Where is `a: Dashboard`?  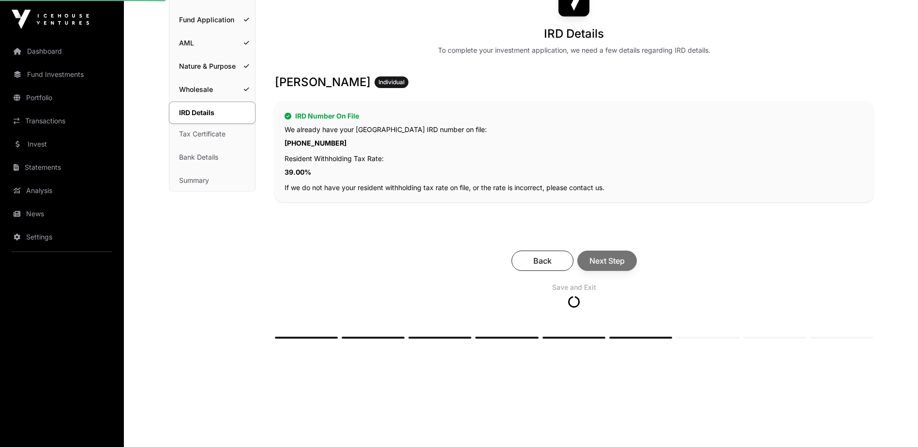 a: Dashboard is located at coordinates (62, 51).